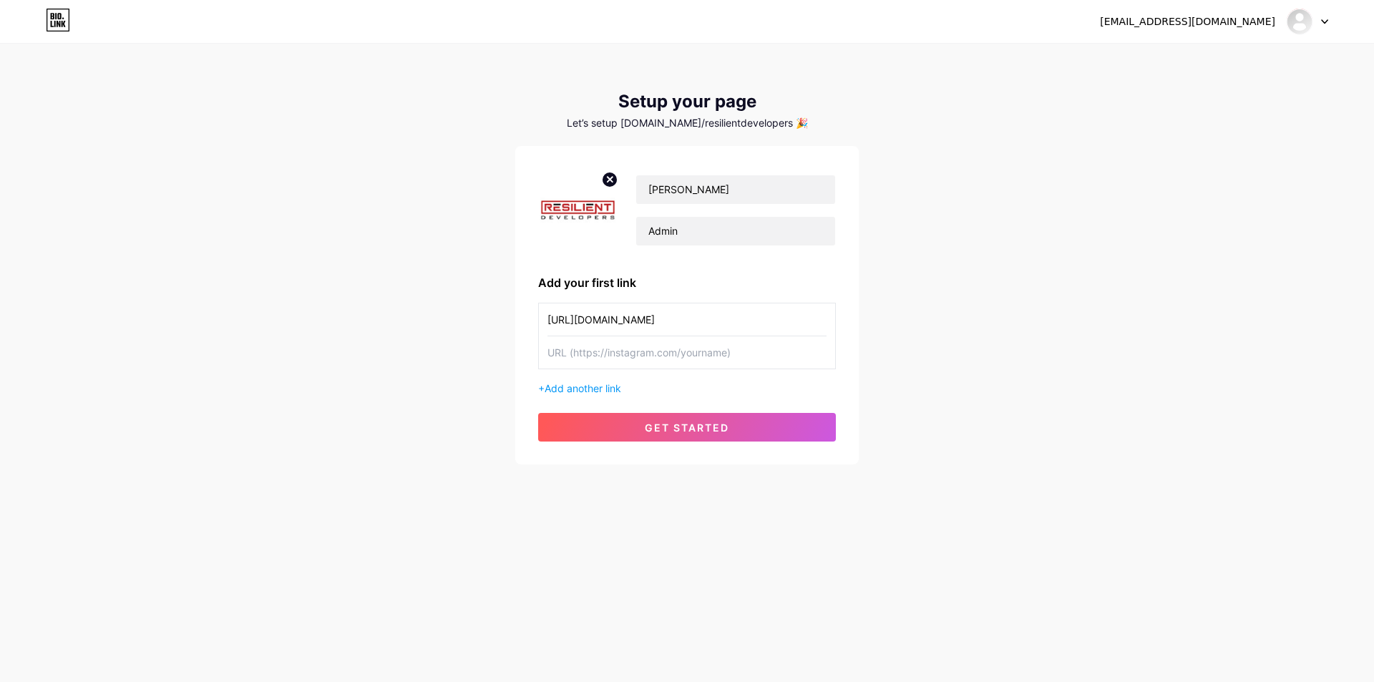 This screenshot has height=682, width=1374. Describe the element at coordinates (1300, 21) in the screenshot. I see `img: resilientdevelopers` at that location.